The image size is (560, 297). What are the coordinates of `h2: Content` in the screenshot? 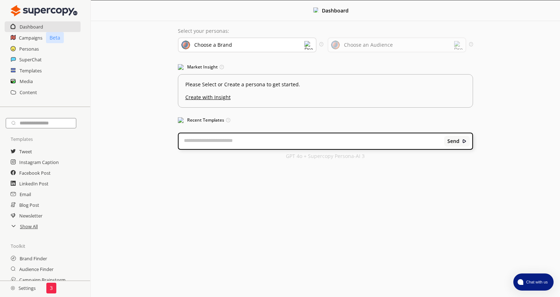 It's located at (28, 92).